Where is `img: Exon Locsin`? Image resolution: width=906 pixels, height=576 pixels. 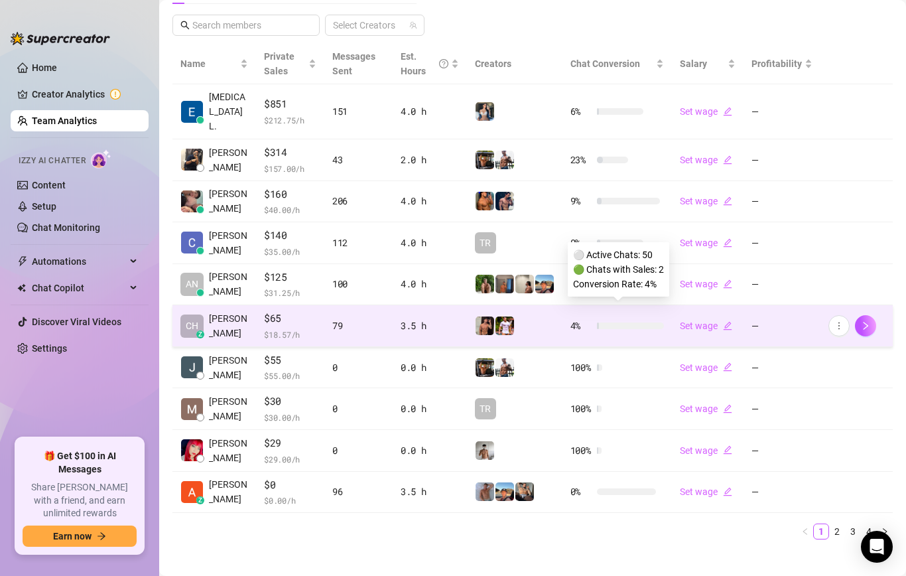
img: Exon Locsin is located at coordinates (192, 111).